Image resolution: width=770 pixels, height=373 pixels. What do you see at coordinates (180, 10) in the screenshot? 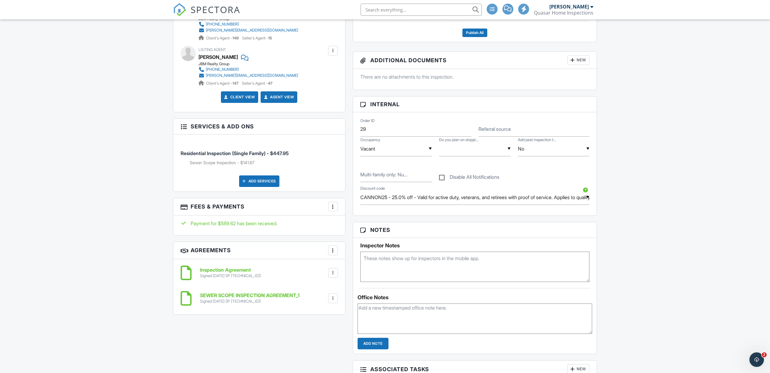
I see `img: The Best Home Inspection Software - Spectora` at bounding box center [180, 10].